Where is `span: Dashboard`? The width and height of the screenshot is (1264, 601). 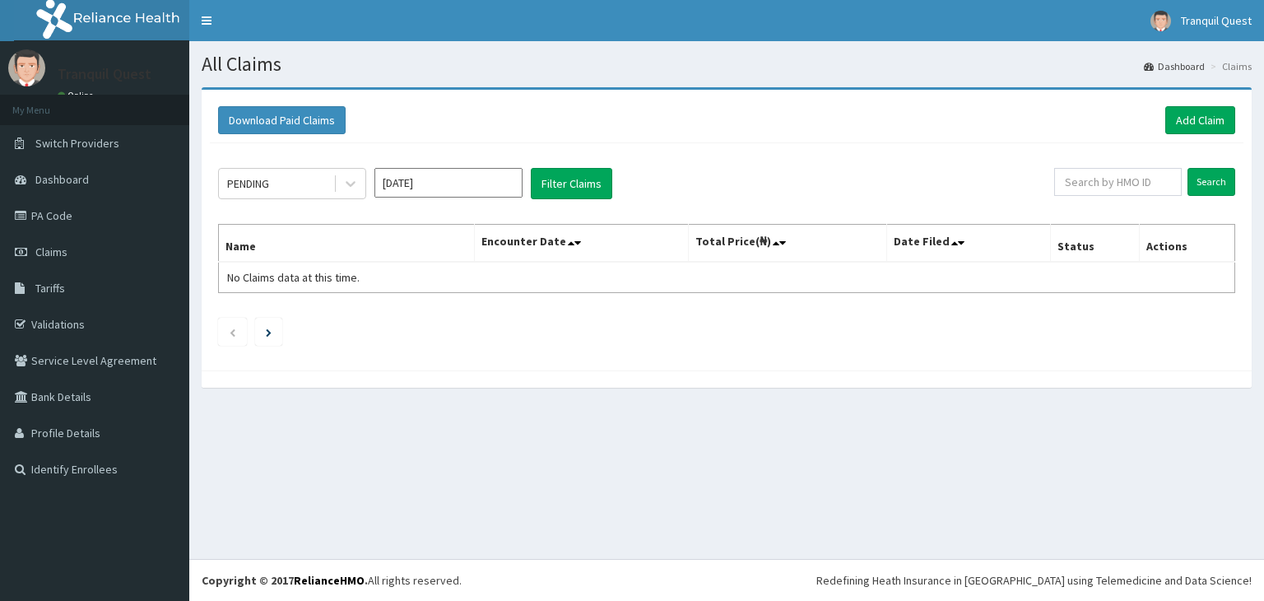
span: Dashboard is located at coordinates (62, 179).